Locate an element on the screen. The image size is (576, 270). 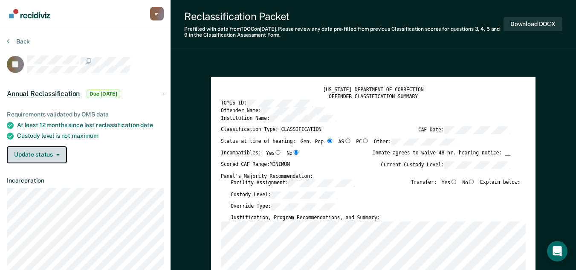
div: At least 12 months since last reclassification is located at coordinates (90, 125).